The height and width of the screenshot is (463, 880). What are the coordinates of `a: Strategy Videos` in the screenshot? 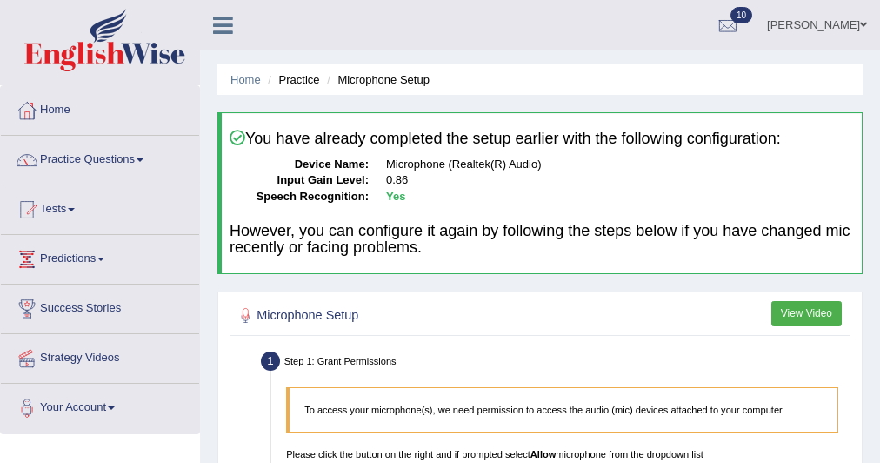 It's located at (100, 356).